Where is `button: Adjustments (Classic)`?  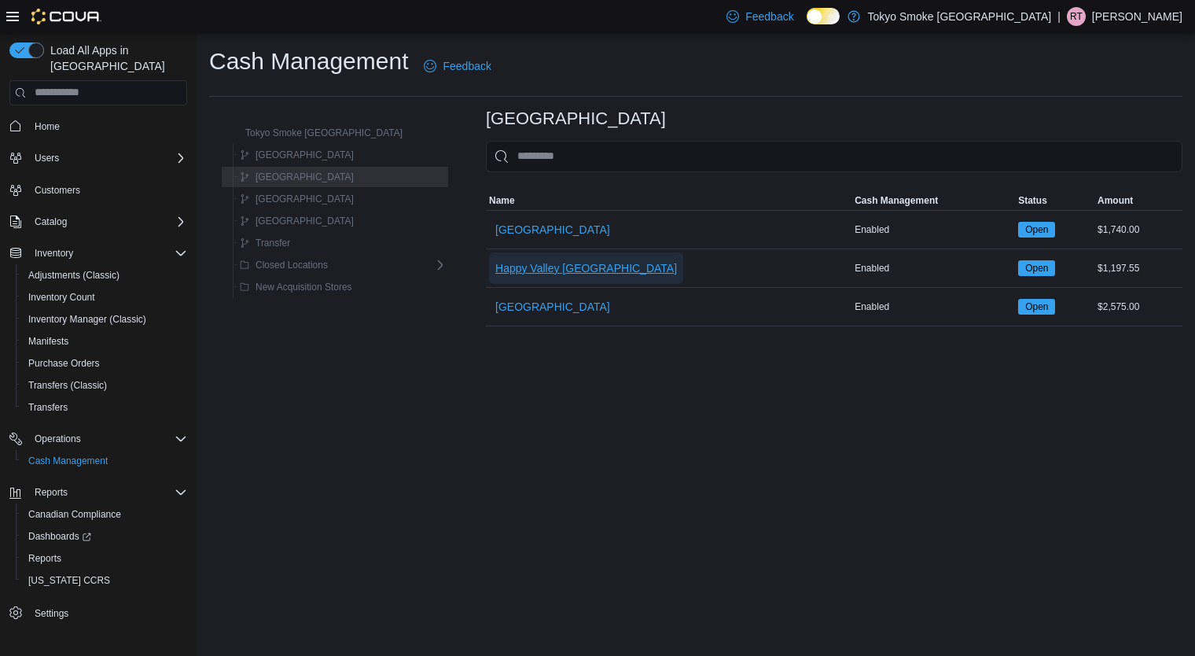 button: Adjustments (Classic) is located at coordinates (105, 275).